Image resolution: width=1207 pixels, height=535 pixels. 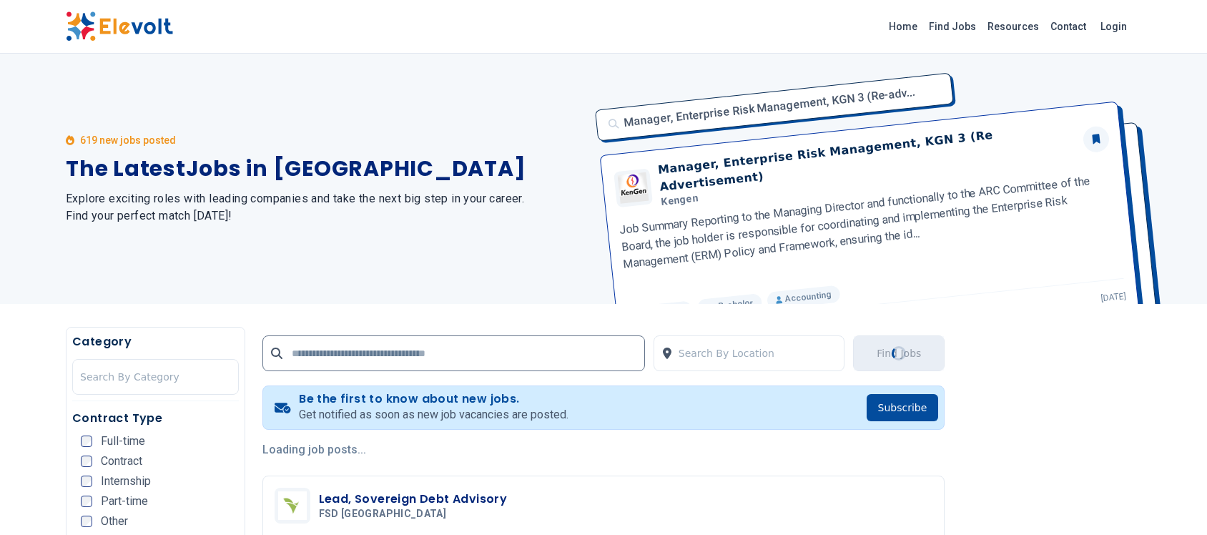 I want to click on h5: Category, so click(x=155, y=342).